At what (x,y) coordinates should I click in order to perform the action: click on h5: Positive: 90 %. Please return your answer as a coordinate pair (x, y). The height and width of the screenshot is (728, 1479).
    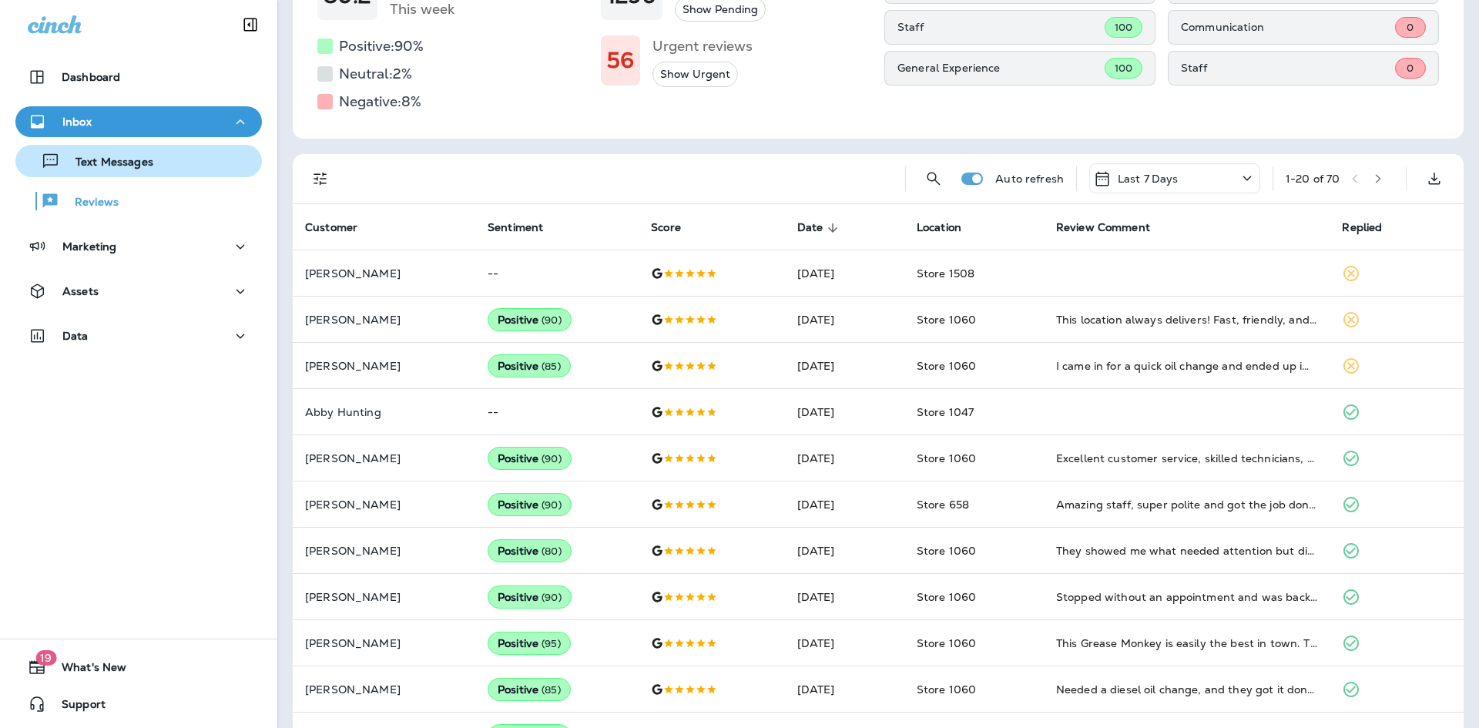
    Looking at the image, I should click on (381, 46).